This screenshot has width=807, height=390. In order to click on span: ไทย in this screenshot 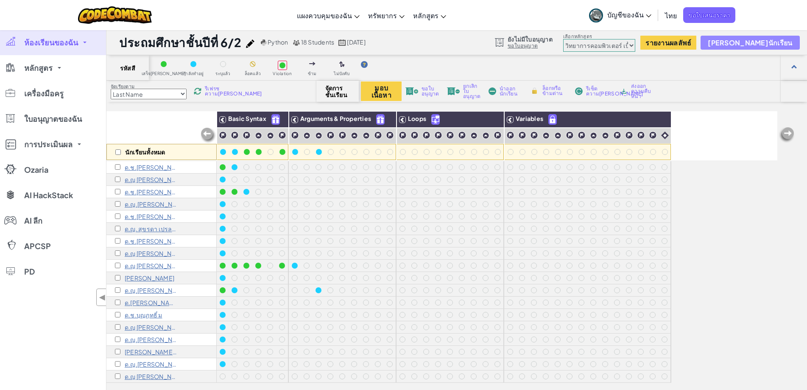, I will do `click(671, 15)`.